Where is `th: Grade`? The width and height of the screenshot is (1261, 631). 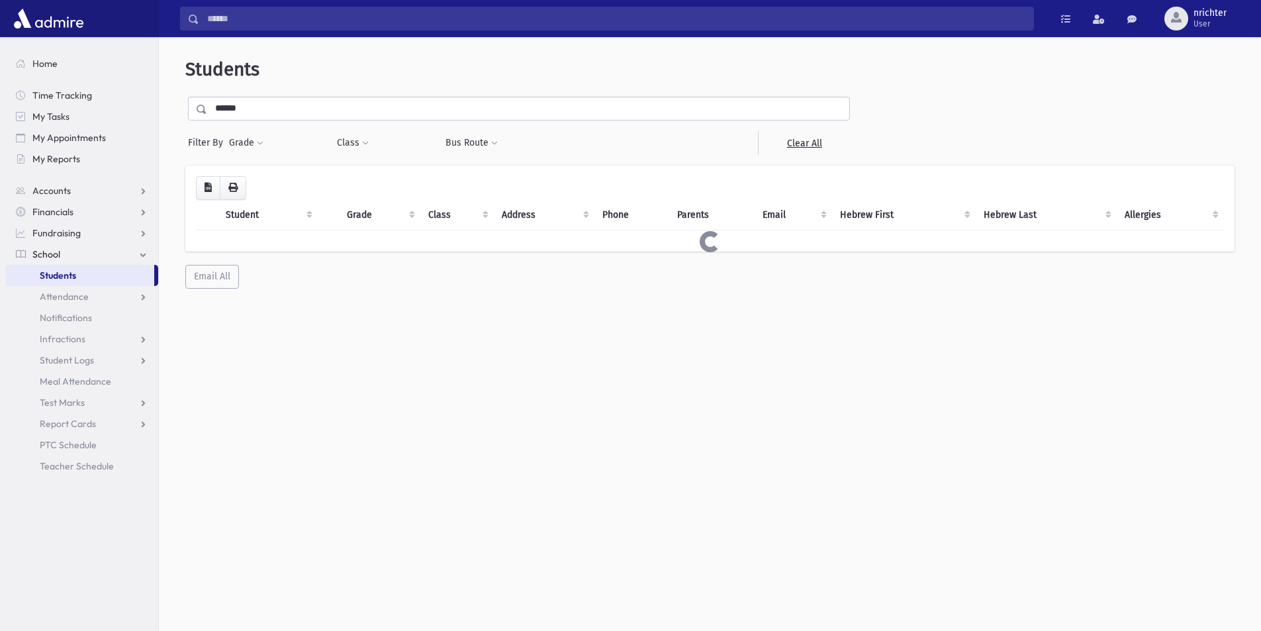 th: Grade is located at coordinates (379, 215).